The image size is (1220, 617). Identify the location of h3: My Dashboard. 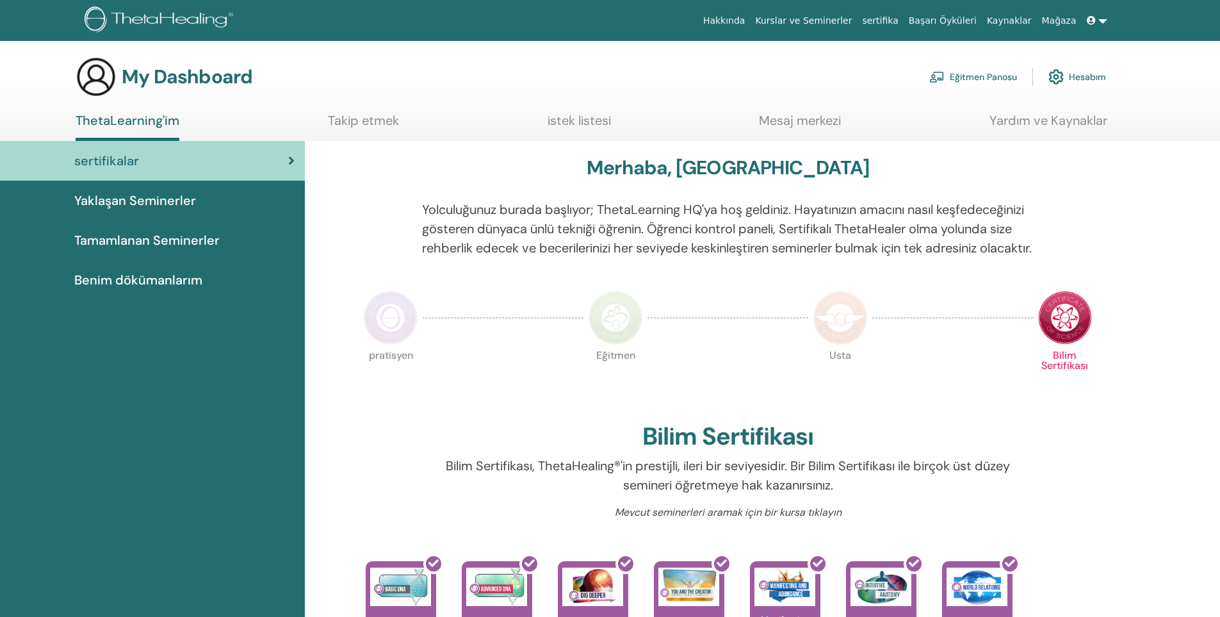
(187, 77).